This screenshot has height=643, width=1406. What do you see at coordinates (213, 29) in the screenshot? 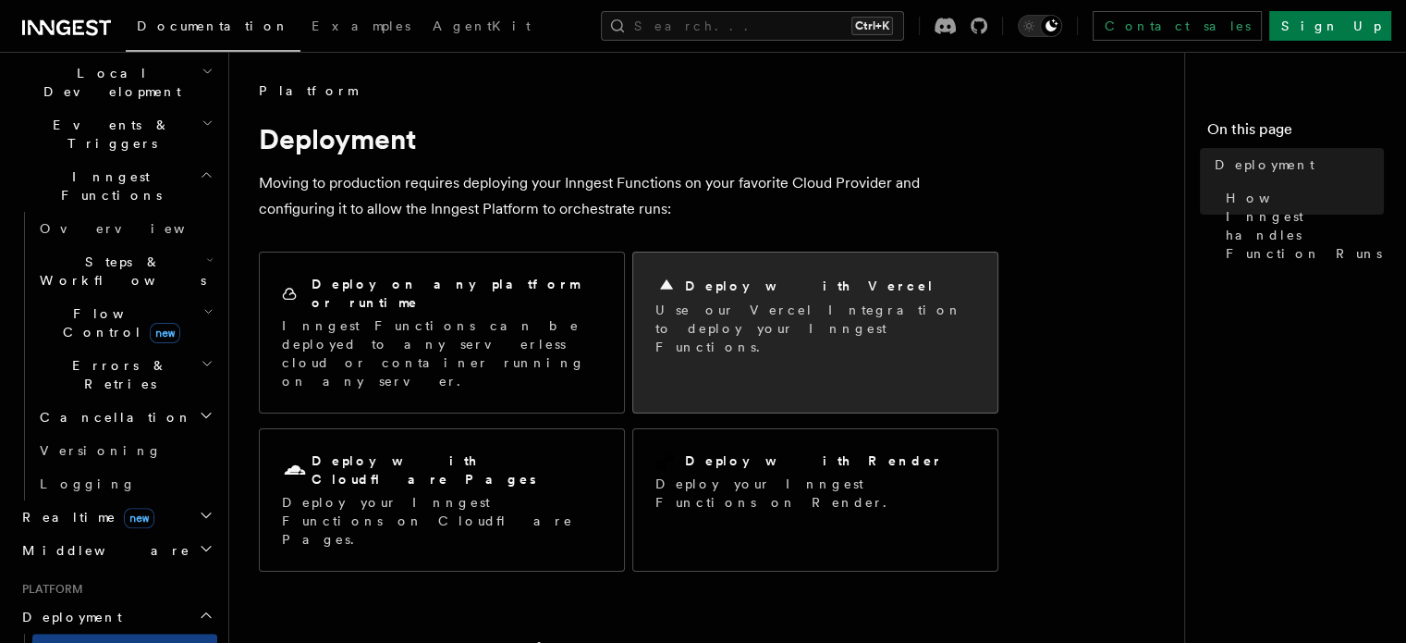
I see `a: Documentation` at bounding box center [213, 29].